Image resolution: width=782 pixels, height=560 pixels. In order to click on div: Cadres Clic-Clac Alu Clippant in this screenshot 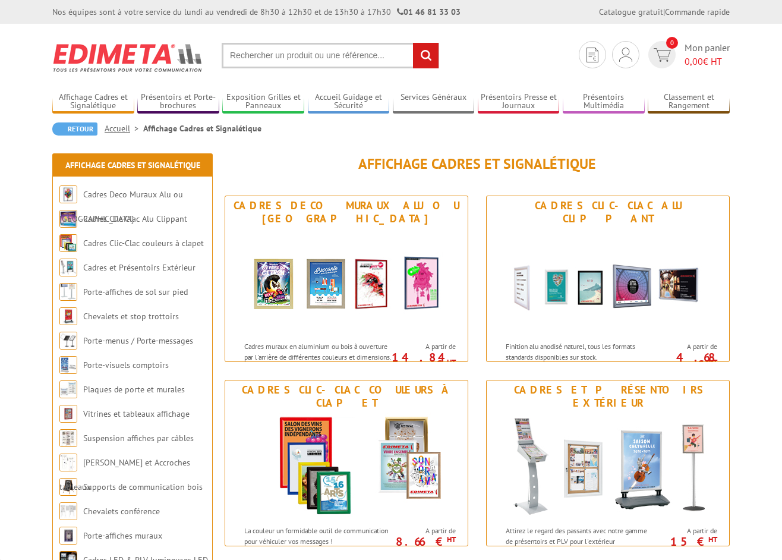, I will do `click(608, 212)`.